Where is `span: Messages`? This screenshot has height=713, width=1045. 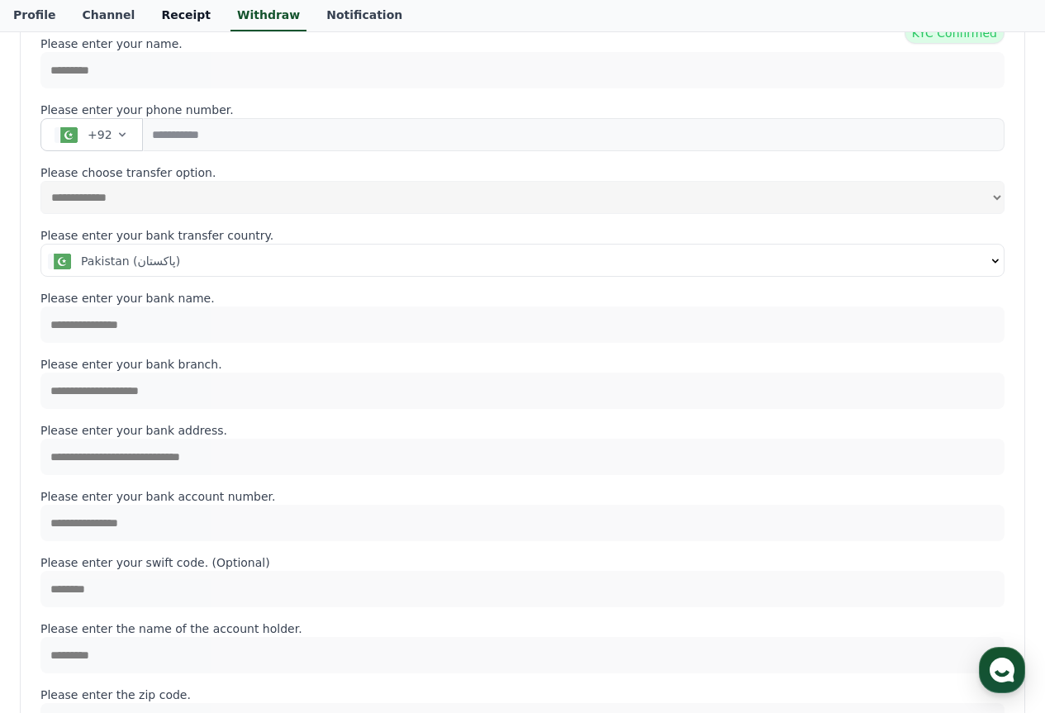
span: Messages is located at coordinates (161, 556).